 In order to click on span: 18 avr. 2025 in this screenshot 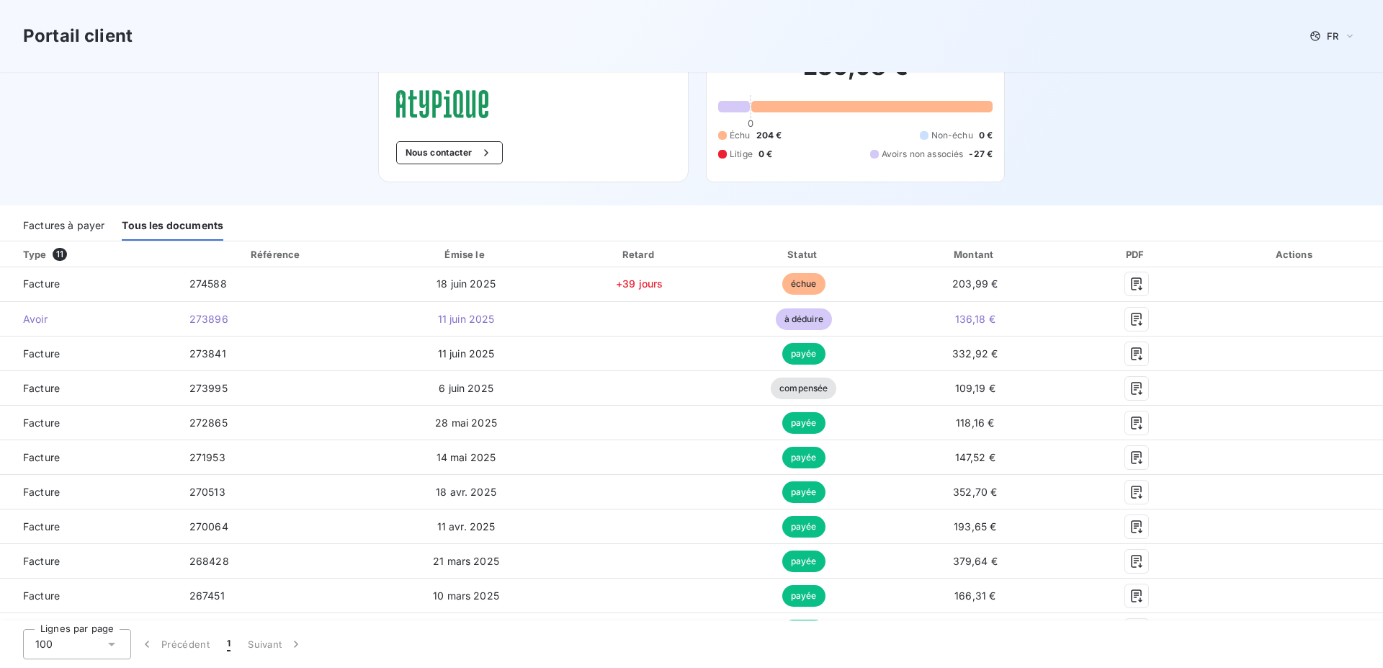, I will do `click(466, 491)`.